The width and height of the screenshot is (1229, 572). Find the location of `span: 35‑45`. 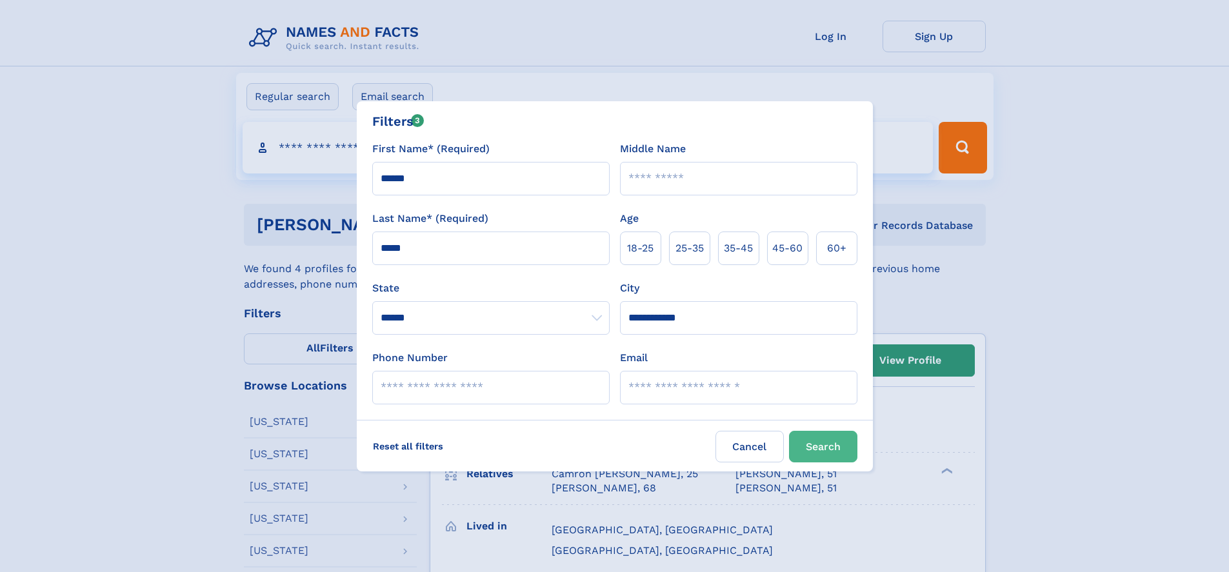

span: 35‑45 is located at coordinates (738, 248).